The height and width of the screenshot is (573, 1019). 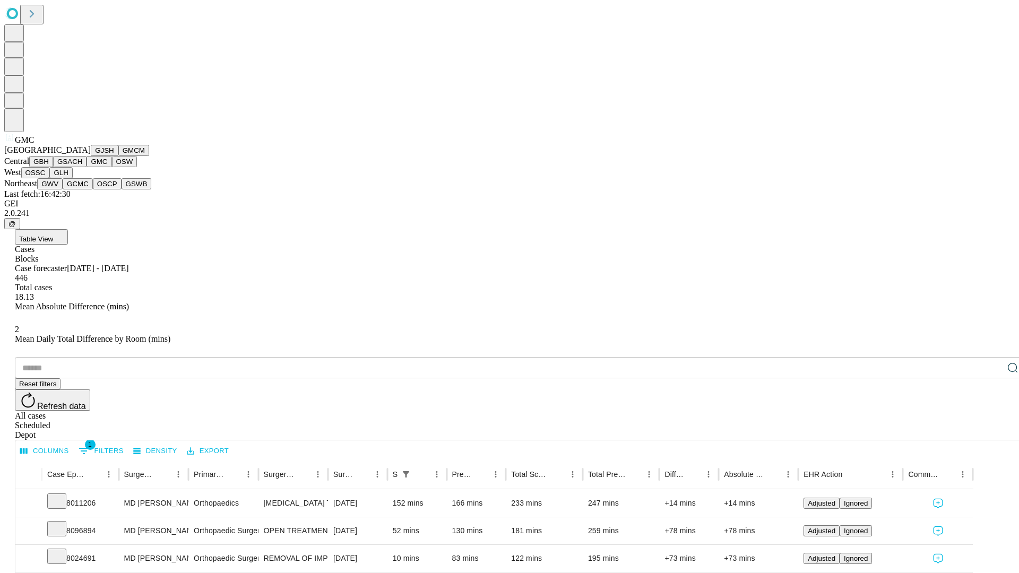 I want to click on div: Total Predicted Duration, so click(x=607, y=474).